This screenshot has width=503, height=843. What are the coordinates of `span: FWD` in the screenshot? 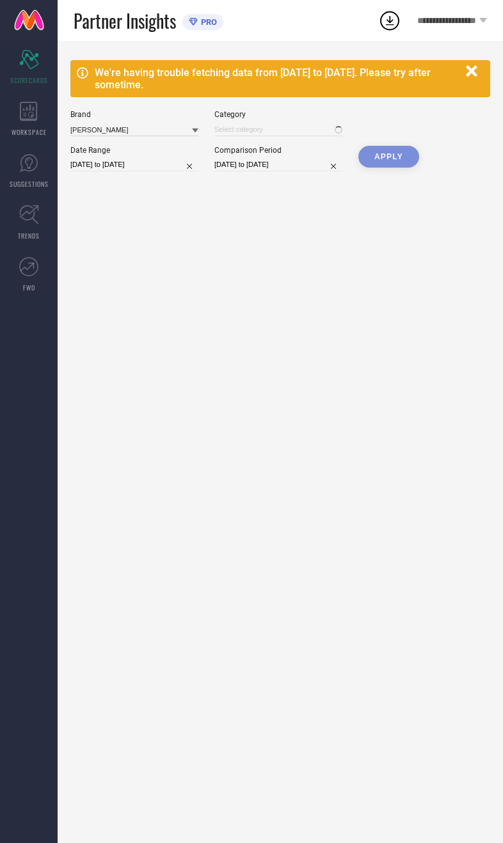 It's located at (29, 287).